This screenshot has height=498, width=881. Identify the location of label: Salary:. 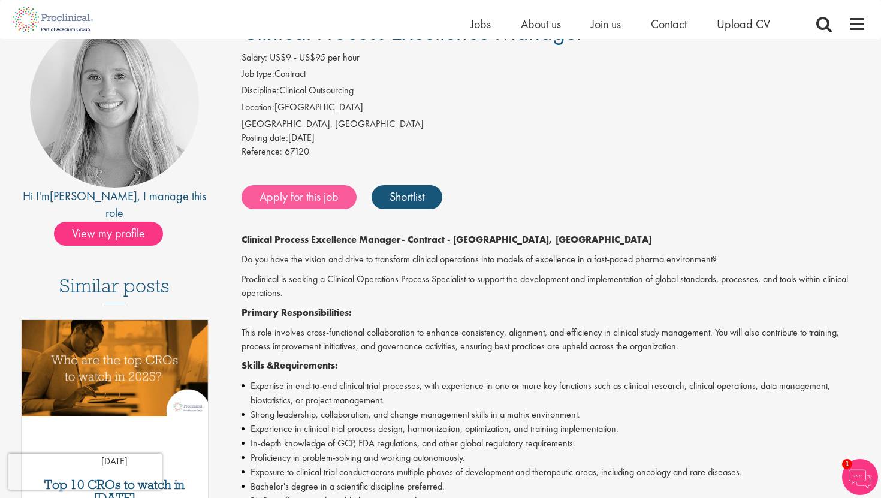
(254, 58).